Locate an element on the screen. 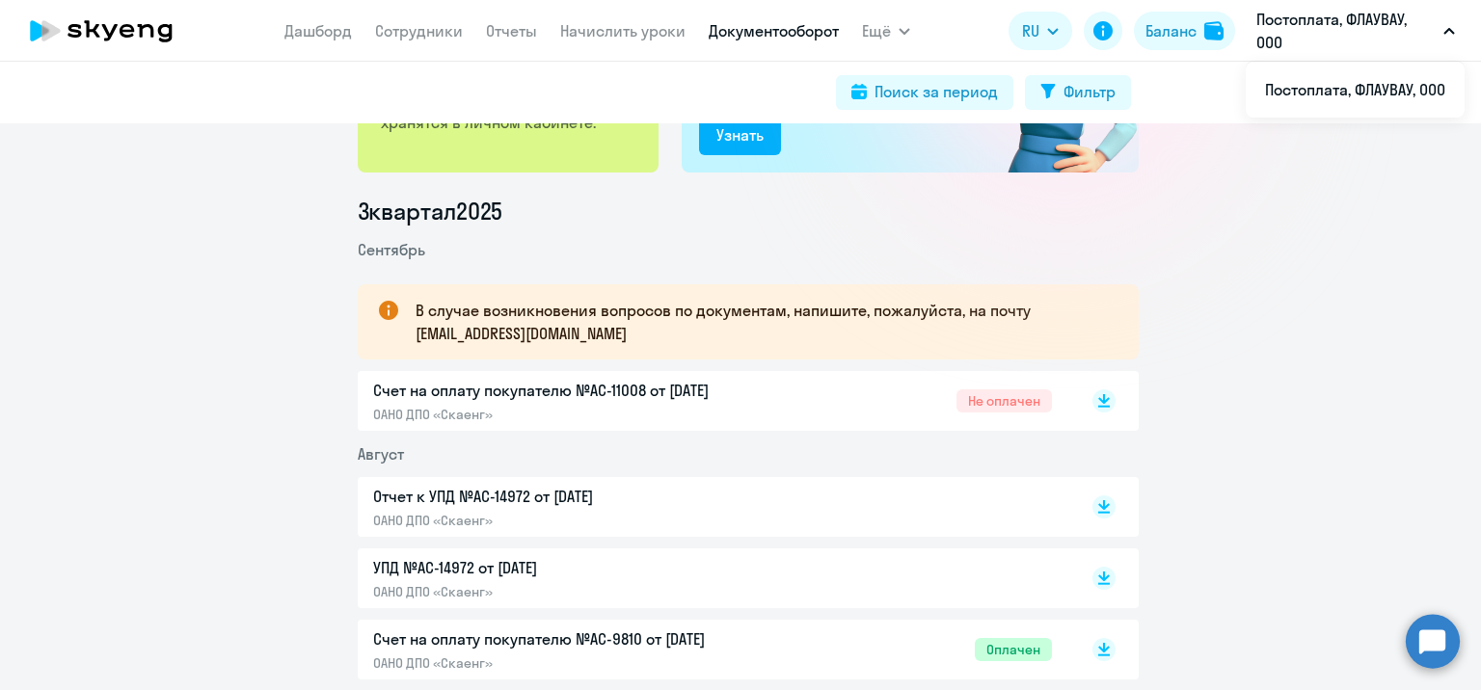  a: Дашборд is located at coordinates (318, 31).